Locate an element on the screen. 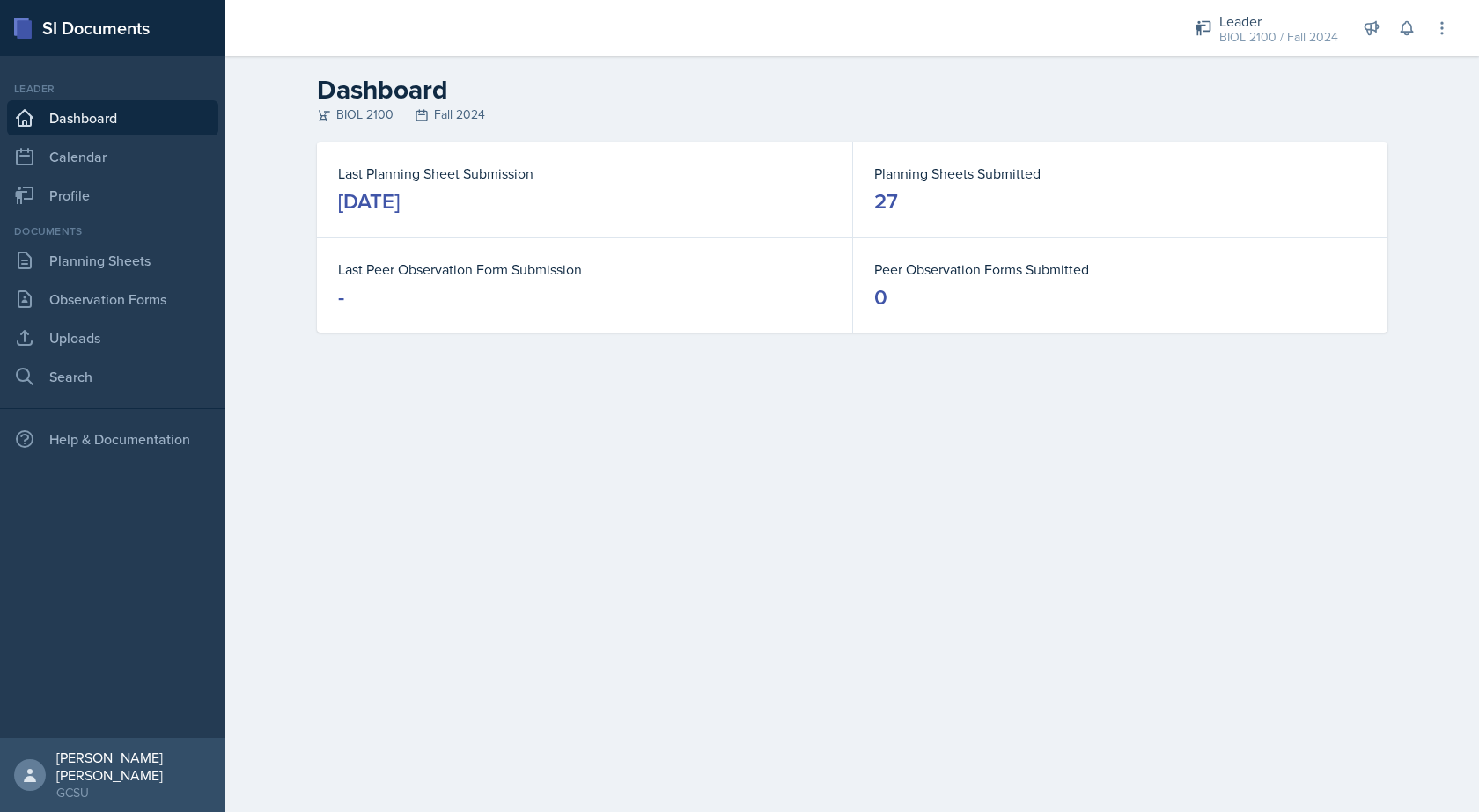 The width and height of the screenshot is (1479, 812). a: Dashboard is located at coordinates (113, 118).